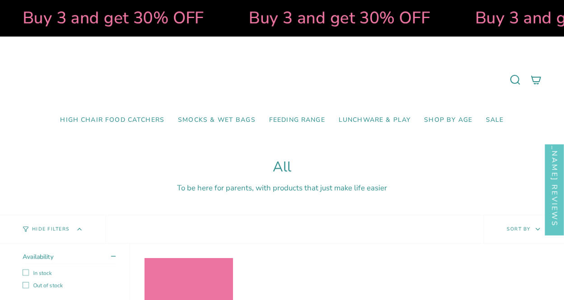  Describe the element at coordinates (448, 120) in the screenshot. I see `span: Shop by Age` at that location.